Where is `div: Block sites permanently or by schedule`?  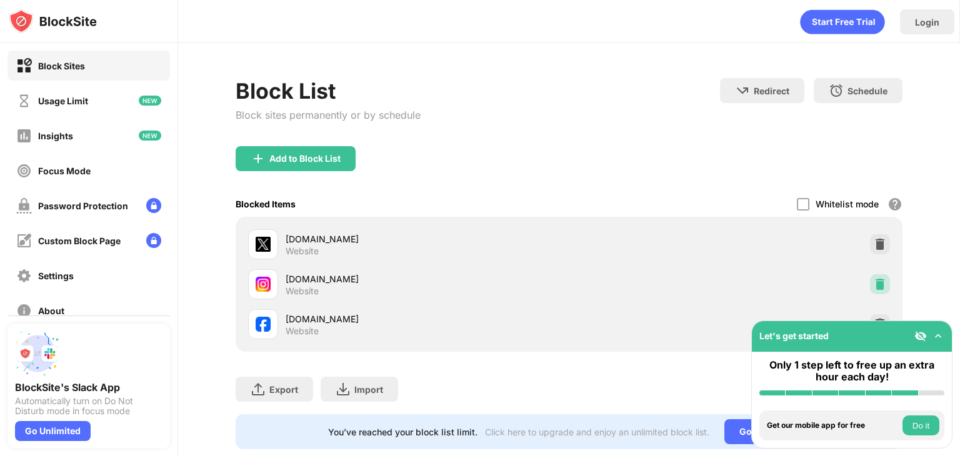
div: Block sites permanently or by schedule is located at coordinates (328, 115).